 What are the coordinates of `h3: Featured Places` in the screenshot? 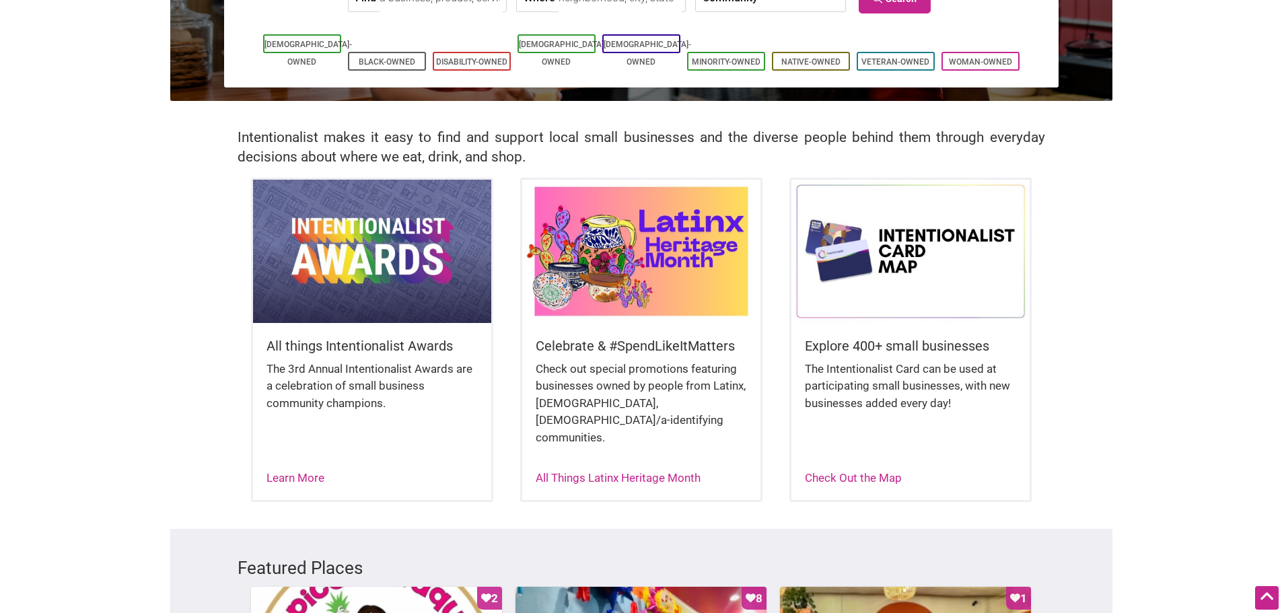 It's located at (641, 568).